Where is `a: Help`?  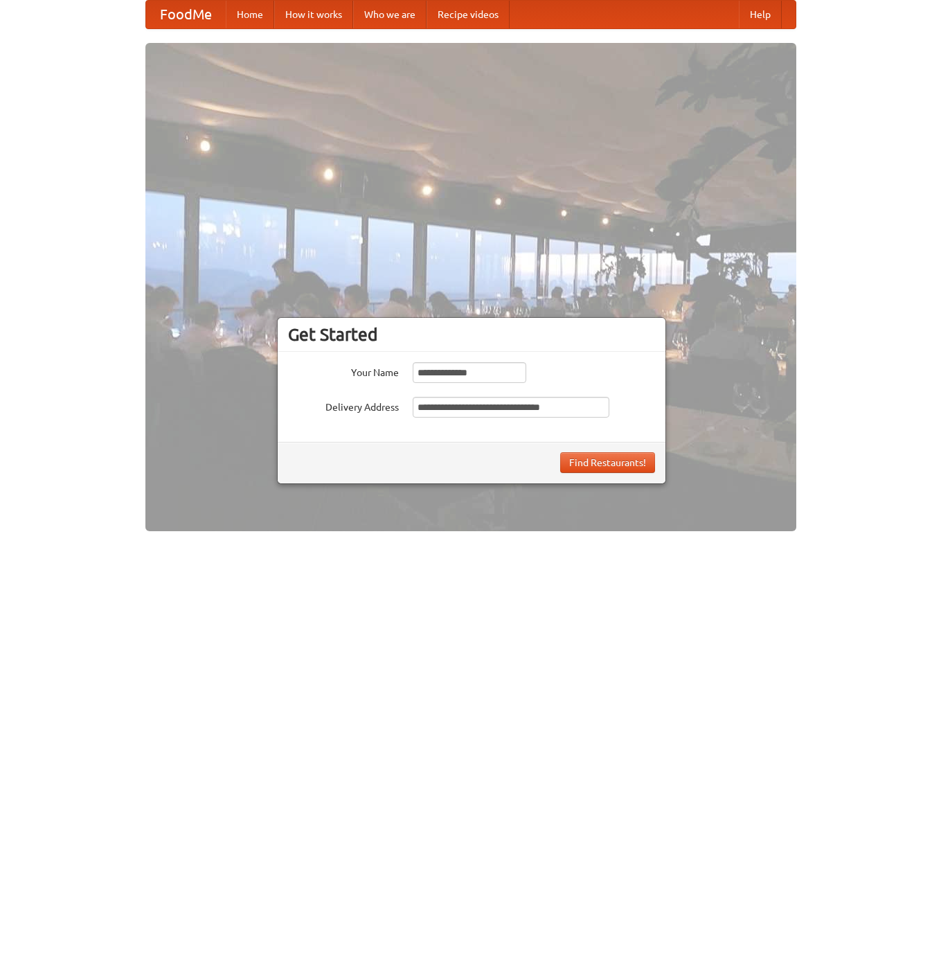 a: Help is located at coordinates (760, 15).